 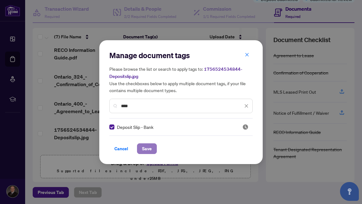 I want to click on img: status, so click(x=246, y=127).